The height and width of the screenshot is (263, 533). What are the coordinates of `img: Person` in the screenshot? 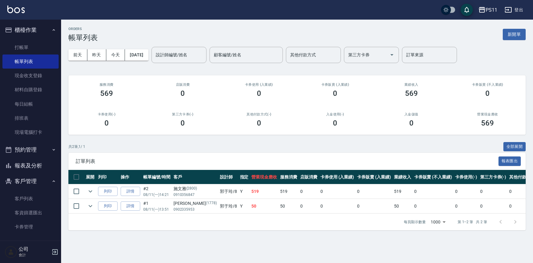 It's located at (11, 252).